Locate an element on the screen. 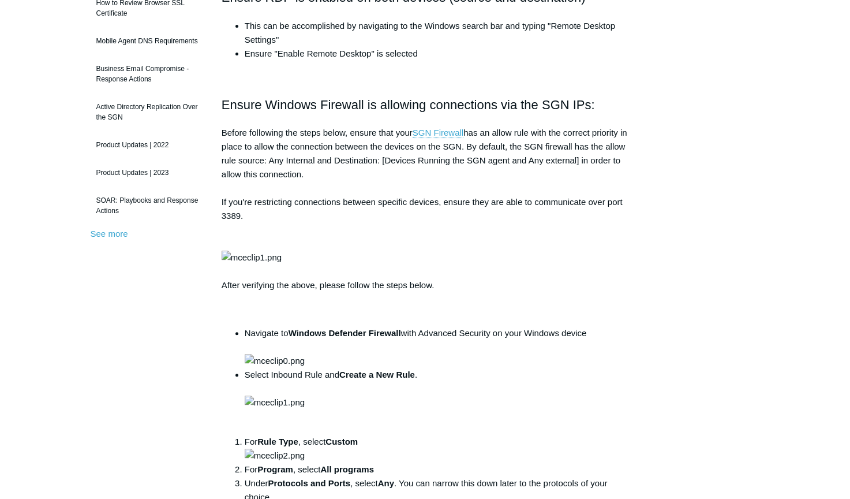 This screenshot has height=499, width=850. strong: All programs is located at coordinates (347, 469).